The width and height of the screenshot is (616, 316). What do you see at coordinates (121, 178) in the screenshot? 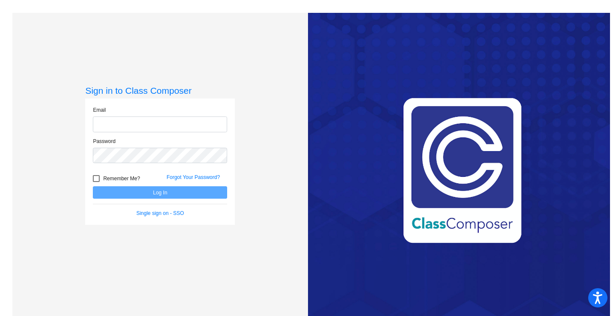
I see `span: Remember Me?` at bounding box center [121, 178].